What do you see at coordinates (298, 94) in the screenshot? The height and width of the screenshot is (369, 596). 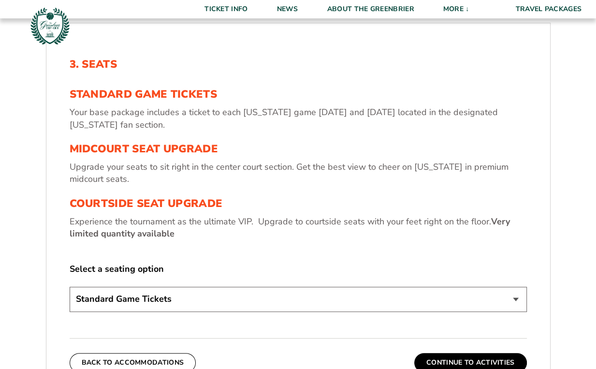 I see `h3: Standard Game Tickets` at bounding box center [298, 94].